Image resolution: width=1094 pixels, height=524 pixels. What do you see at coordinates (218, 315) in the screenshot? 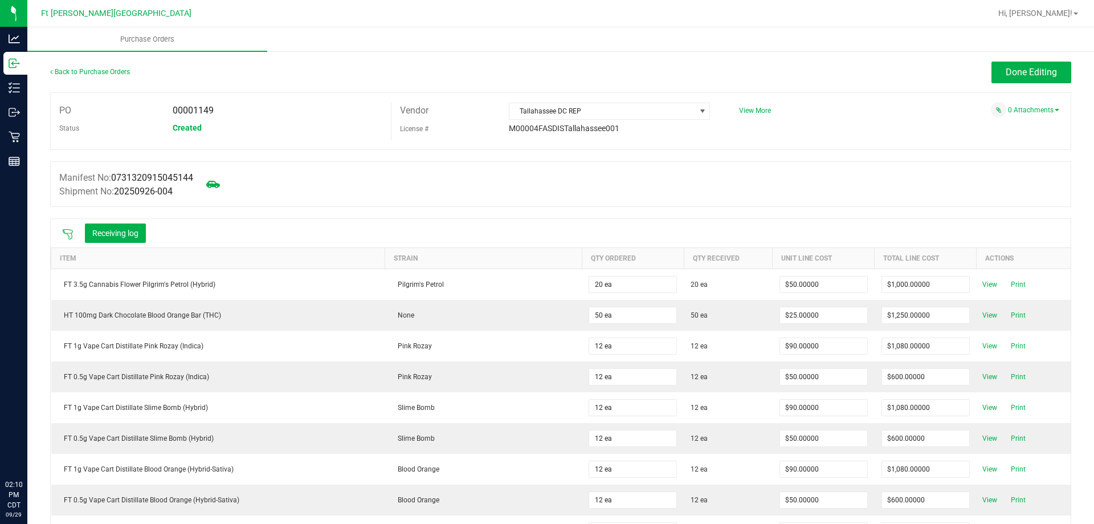
I see `div: HT 100mg Dark Chocolate Blood Orange Bar (THC)` at bounding box center [218, 315].